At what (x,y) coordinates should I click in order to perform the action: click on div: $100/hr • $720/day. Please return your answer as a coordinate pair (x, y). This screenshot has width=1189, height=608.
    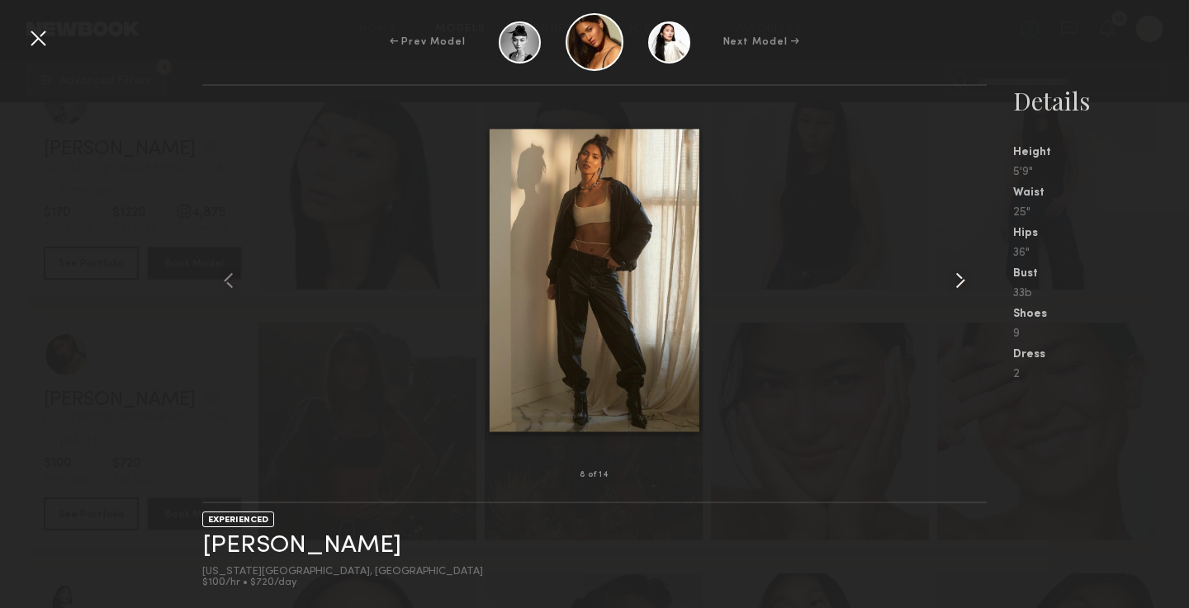
    Looking at the image, I should click on (343, 583).